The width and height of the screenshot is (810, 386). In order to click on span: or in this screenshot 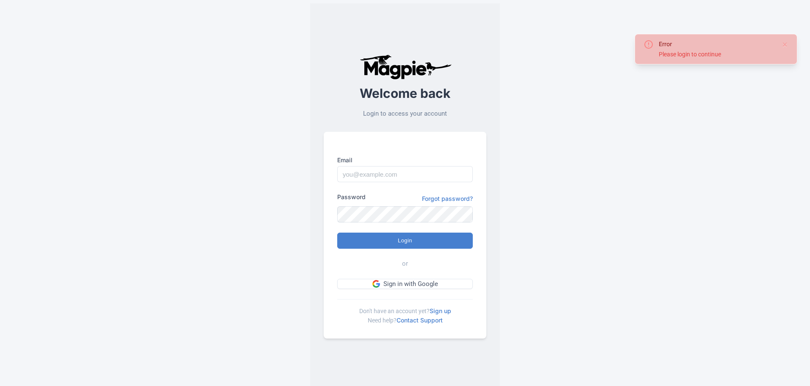, I will do `click(405, 264)`.